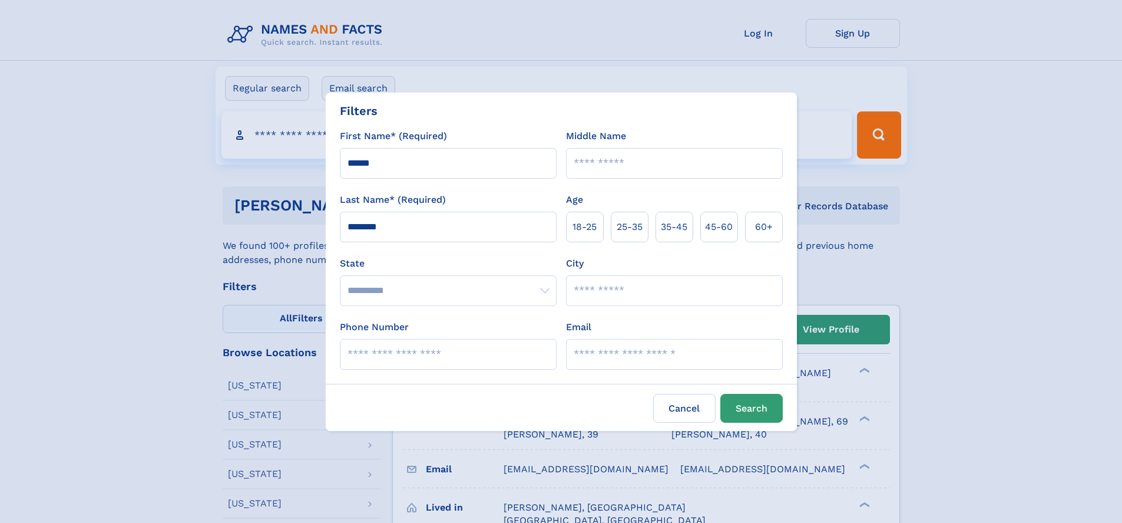 The image size is (1122, 523). What do you see at coordinates (359, 111) in the screenshot?
I see `div: Filters` at bounding box center [359, 111].